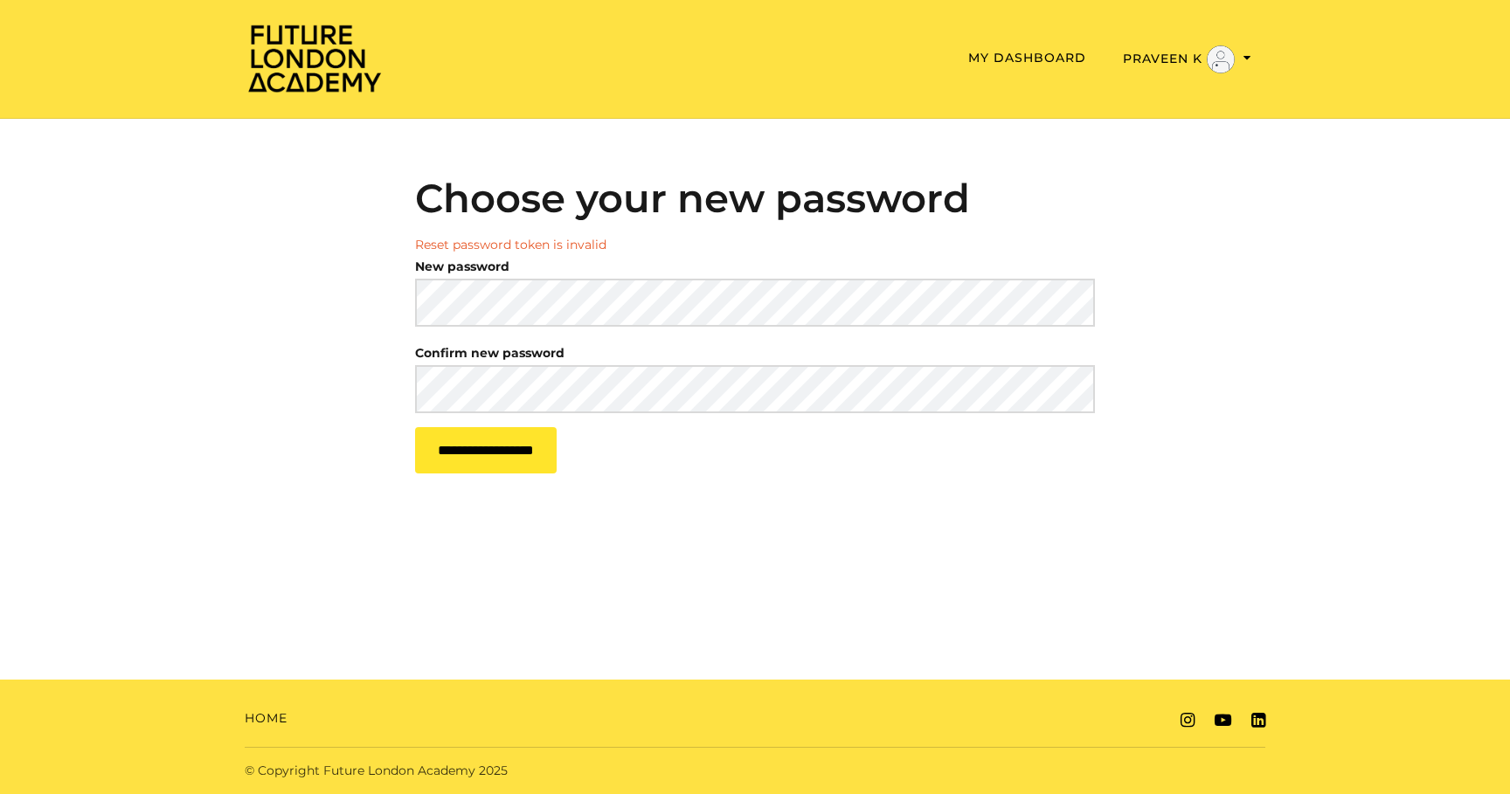  Describe the element at coordinates (755, 245) in the screenshot. I see `li: Reset password token is invalid` at that location.